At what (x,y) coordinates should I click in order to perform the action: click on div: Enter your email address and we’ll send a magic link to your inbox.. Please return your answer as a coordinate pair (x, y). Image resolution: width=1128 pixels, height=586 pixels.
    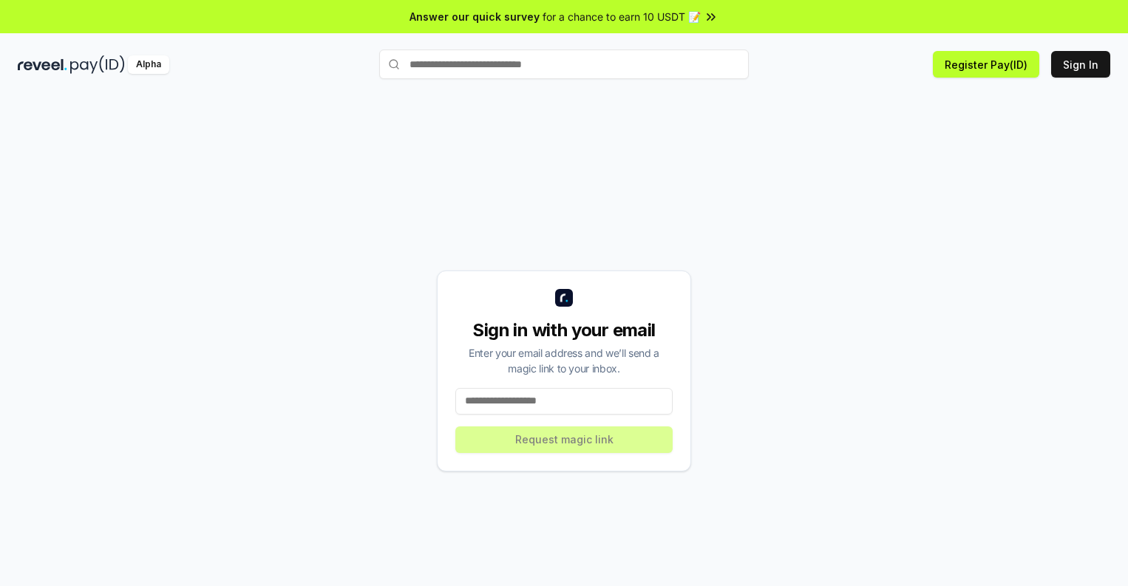
    Looking at the image, I should click on (564, 361).